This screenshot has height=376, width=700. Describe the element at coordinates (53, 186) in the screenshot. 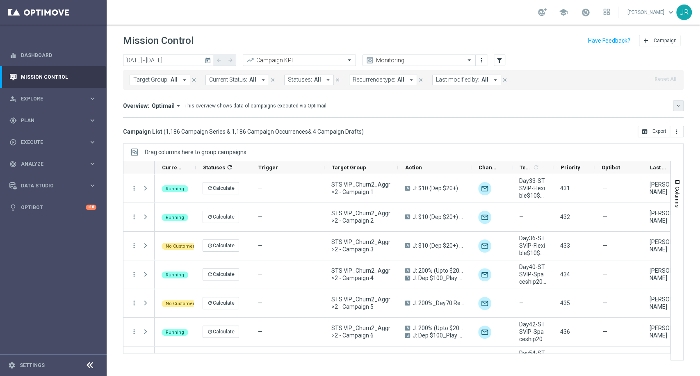

I see `button: Data Studio keyboard_arrow_right` at that location.